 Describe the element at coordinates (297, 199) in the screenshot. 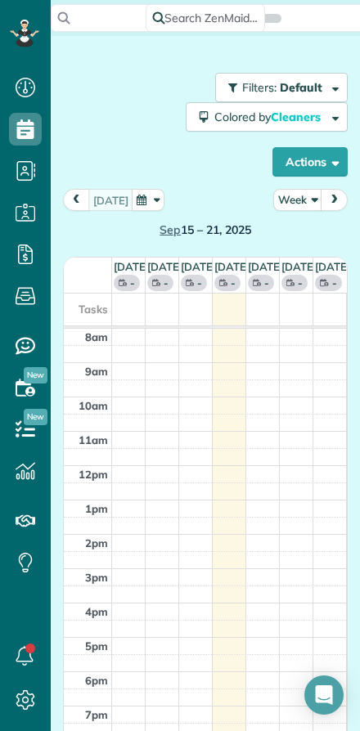

I see `button: Week` at that location.